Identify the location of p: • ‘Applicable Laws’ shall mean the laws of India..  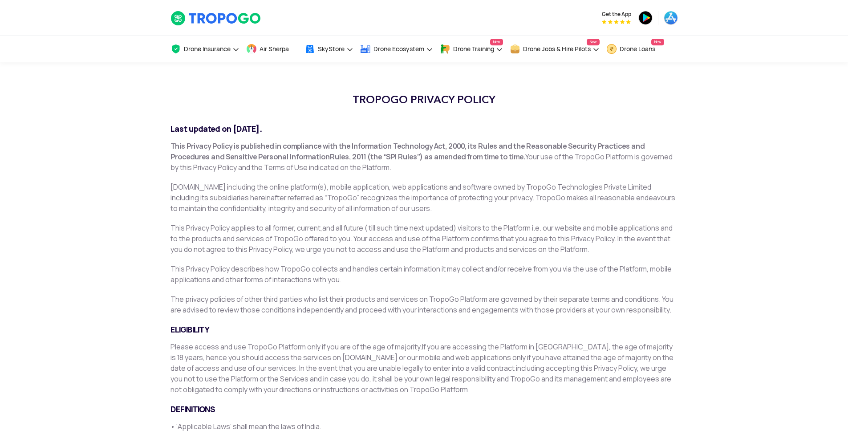
(424, 427).